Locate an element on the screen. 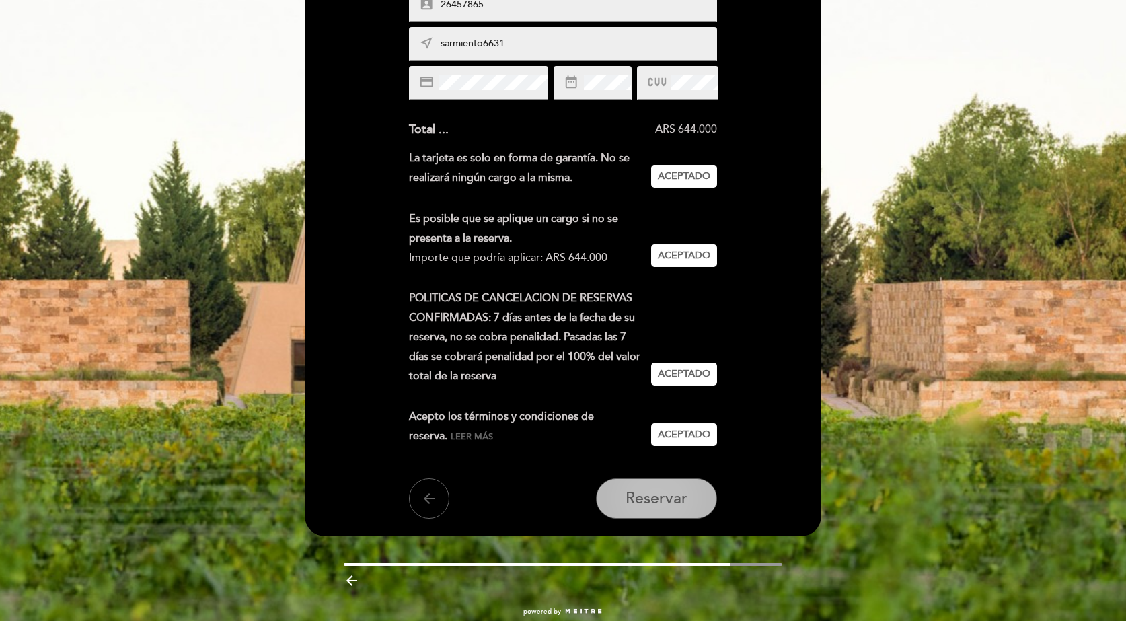 The width and height of the screenshot is (1126, 621). div: POLITICAS DE CANCELACION DE RESERVAS CONFIRMADAS: 7 días antes de la fecha de su reserva, no se c... is located at coordinates (530, 337).